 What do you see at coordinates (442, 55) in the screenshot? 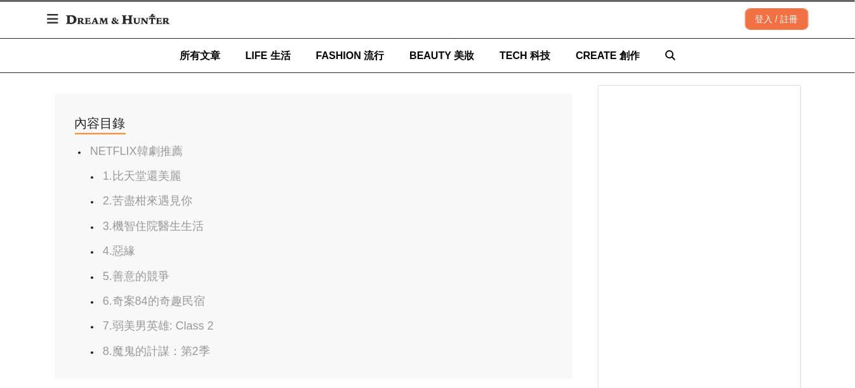
I see `a: BEAUTY 美妝` at bounding box center [442, 55].